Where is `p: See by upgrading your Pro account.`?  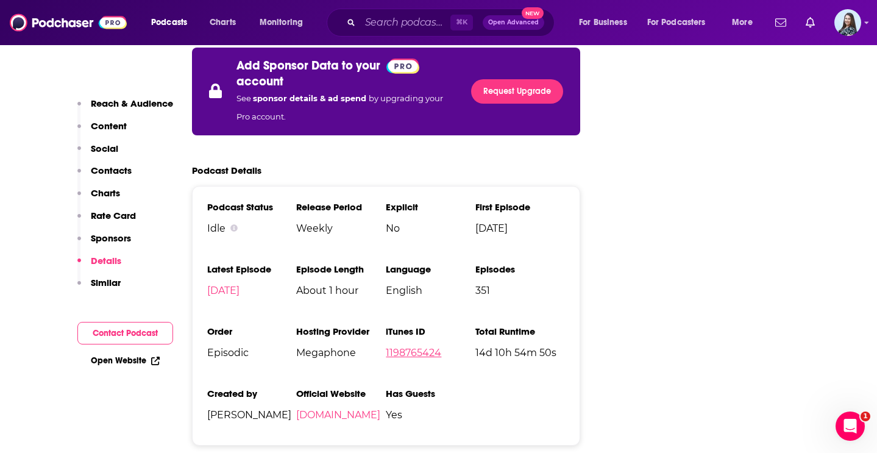 p: See by upgrading your Pro account. is located at coordinates (347, 107).